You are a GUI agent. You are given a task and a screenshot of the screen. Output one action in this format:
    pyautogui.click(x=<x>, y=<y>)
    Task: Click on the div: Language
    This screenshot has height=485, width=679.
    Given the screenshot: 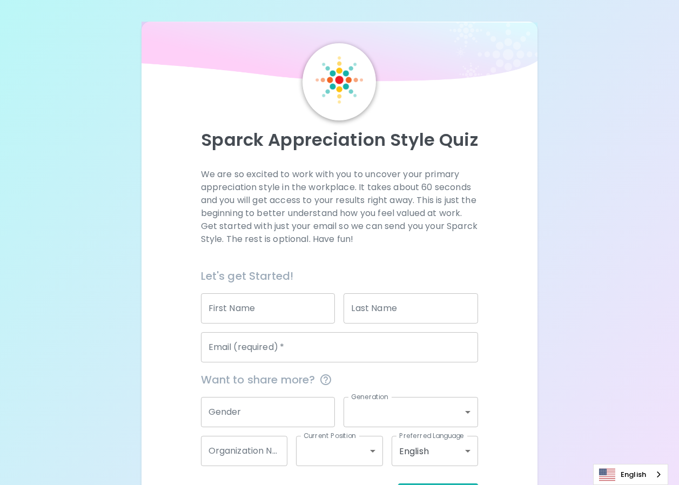 What is the action you would take?
    pyautogui.click(x=630, y=474)
    